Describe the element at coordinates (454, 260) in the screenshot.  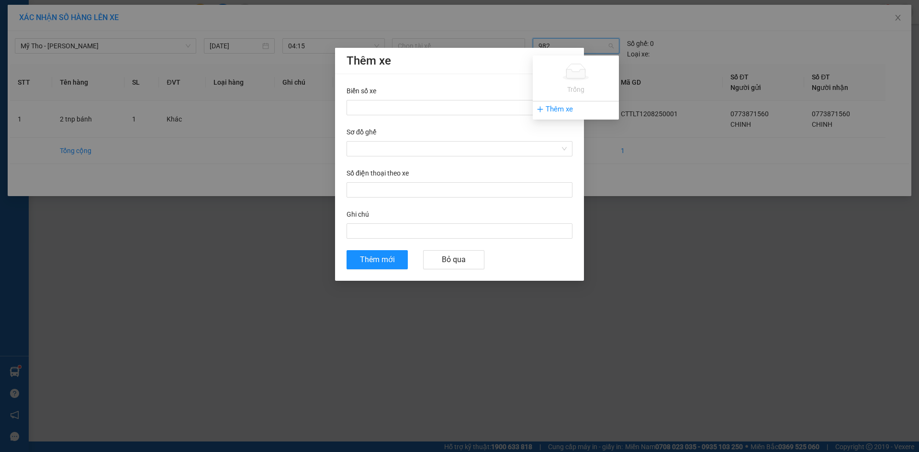
I see `button: Bỏ qua` at that location.